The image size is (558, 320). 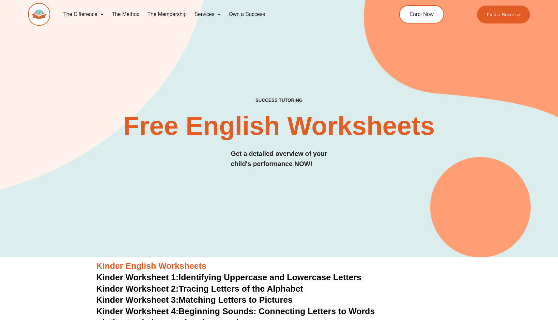 I want to click on a: Enrol Now, so click(x=421, y=14).